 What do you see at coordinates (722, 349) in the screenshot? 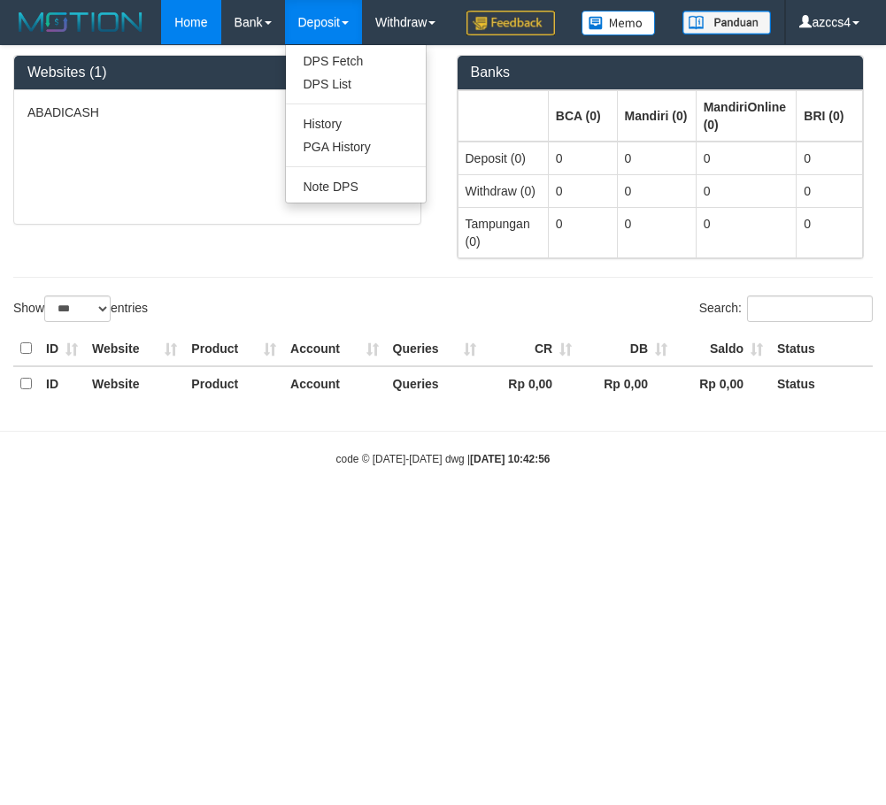
I see `th: Saldo` at bounding box center [722, 349].